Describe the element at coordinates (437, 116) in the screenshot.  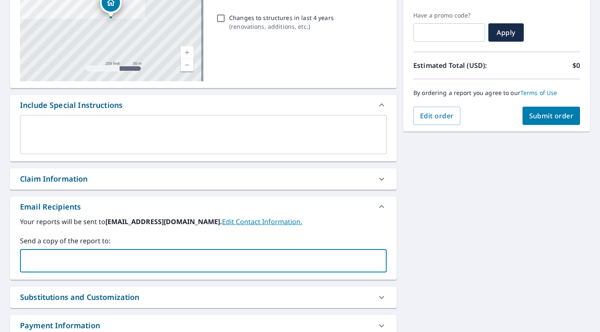
I see `button: Edit order` at that location.